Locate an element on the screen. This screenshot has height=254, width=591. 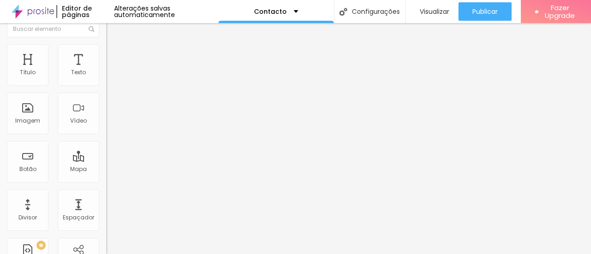
button: Visualizar is located at coordinates (432, 12).